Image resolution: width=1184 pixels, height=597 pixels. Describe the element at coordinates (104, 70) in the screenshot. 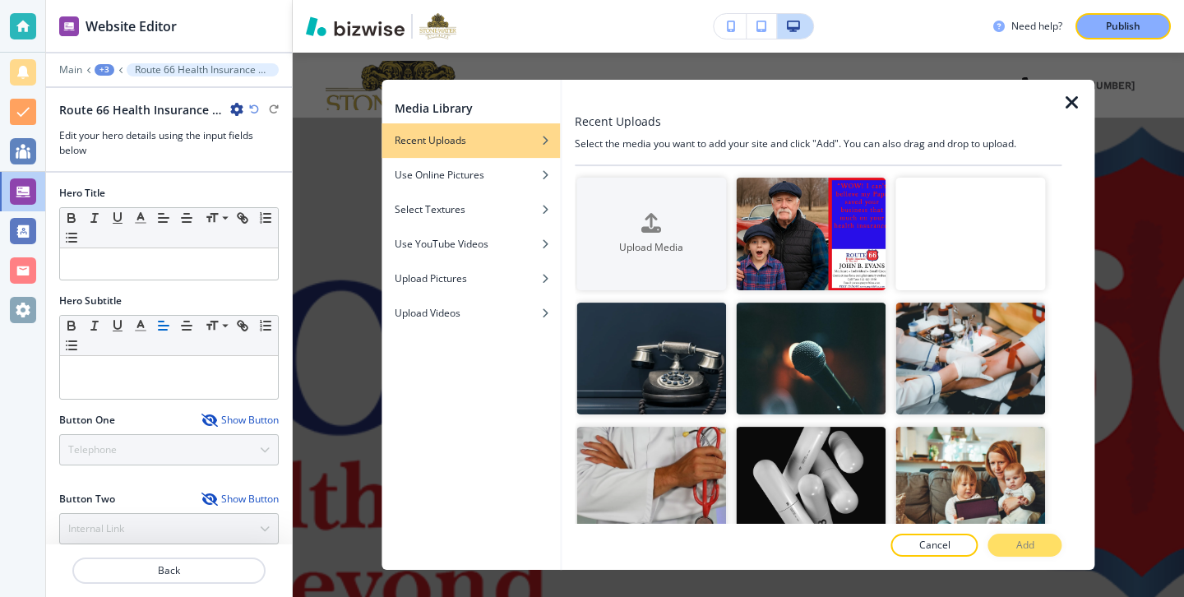

I see `div: +3` at that location.